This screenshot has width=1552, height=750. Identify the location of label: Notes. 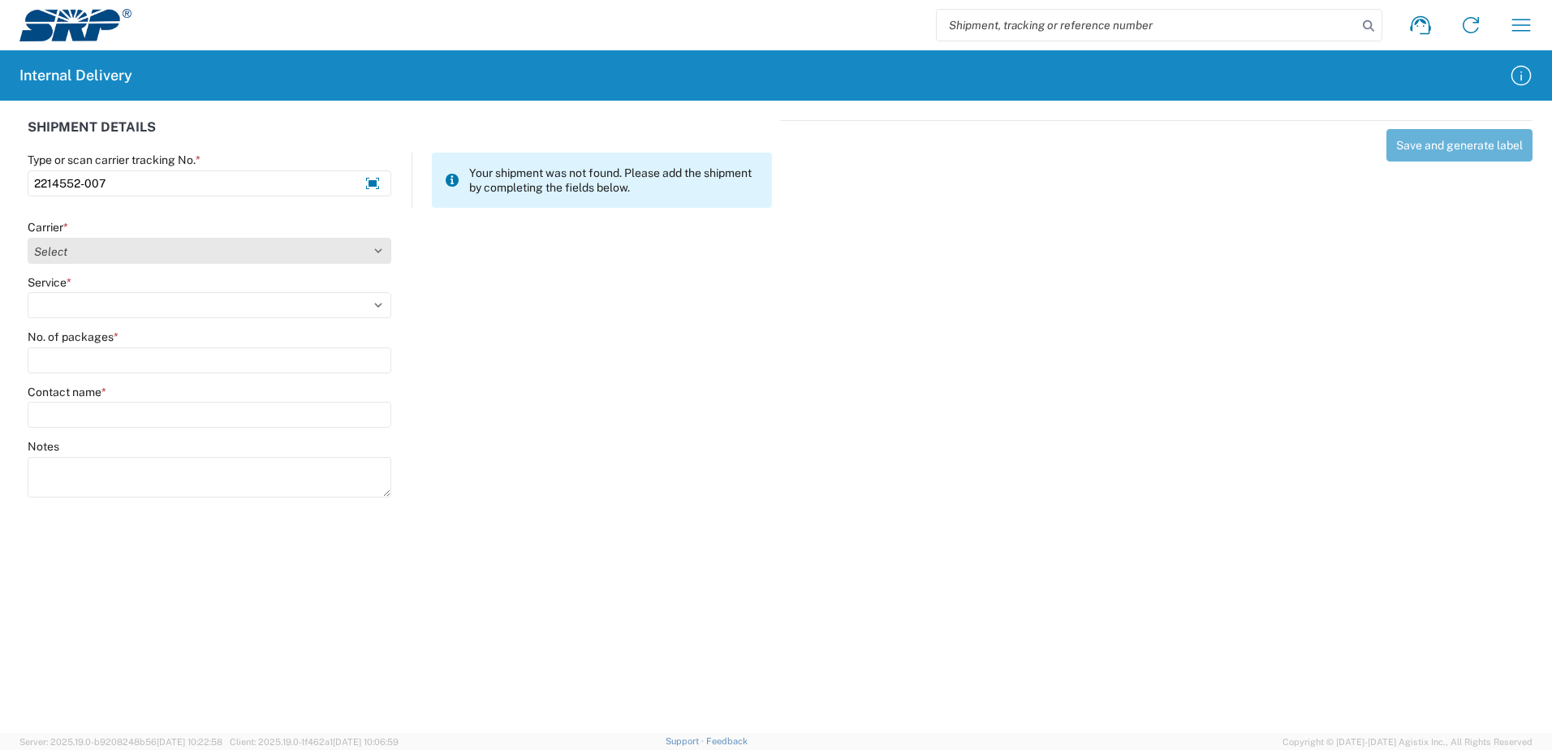
(43, 447).